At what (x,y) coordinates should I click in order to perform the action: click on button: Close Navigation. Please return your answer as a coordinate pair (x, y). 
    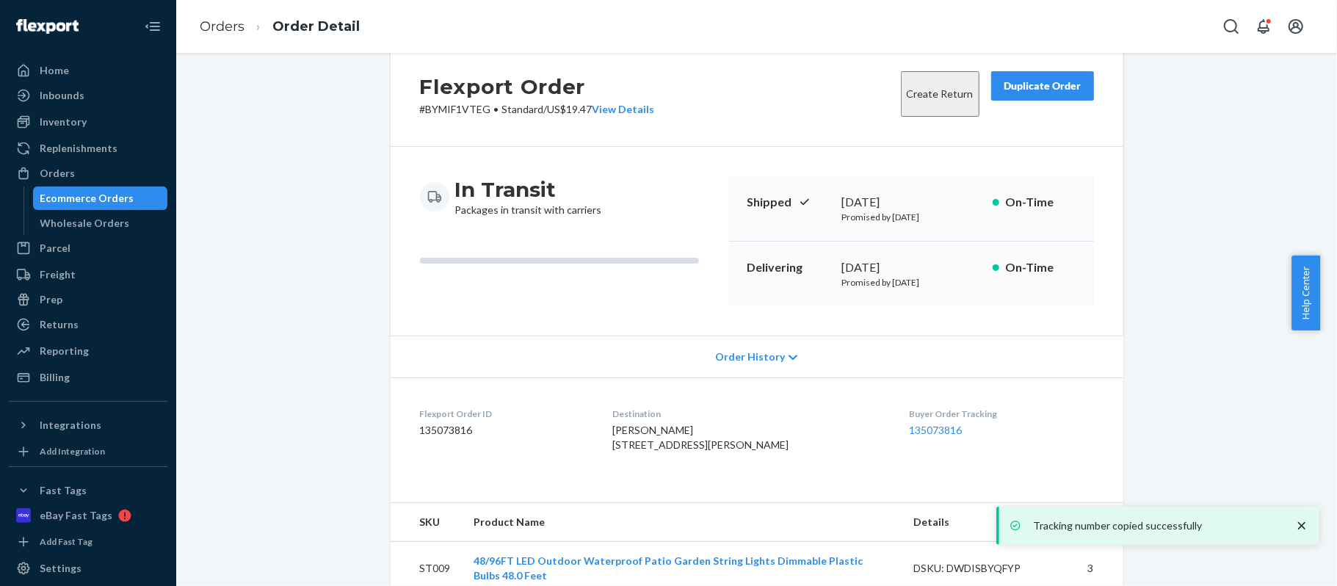
    Looking at the image, I should click on (153, 26).